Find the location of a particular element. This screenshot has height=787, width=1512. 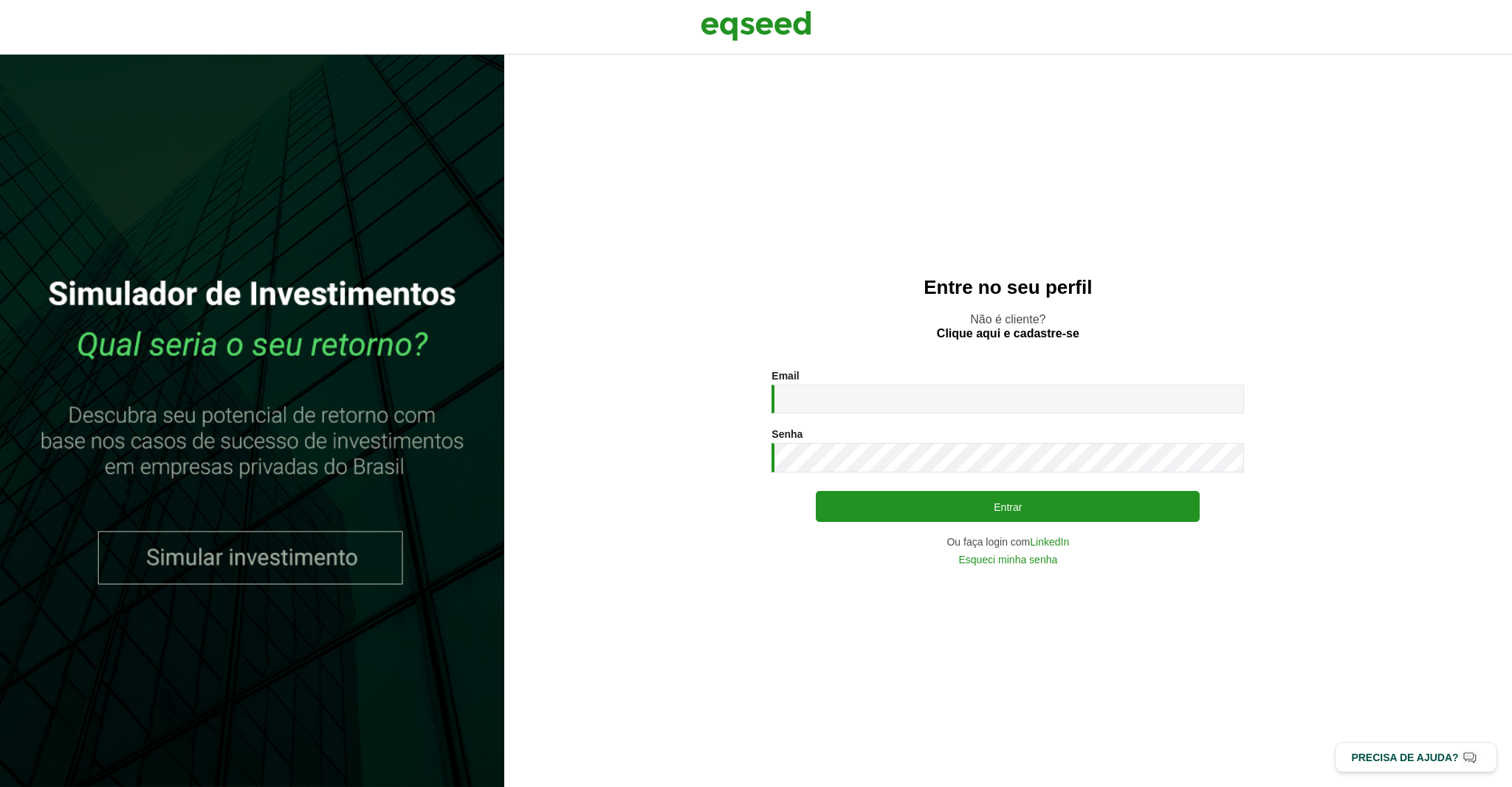

label: Senha is located at coordinates (787, 434).